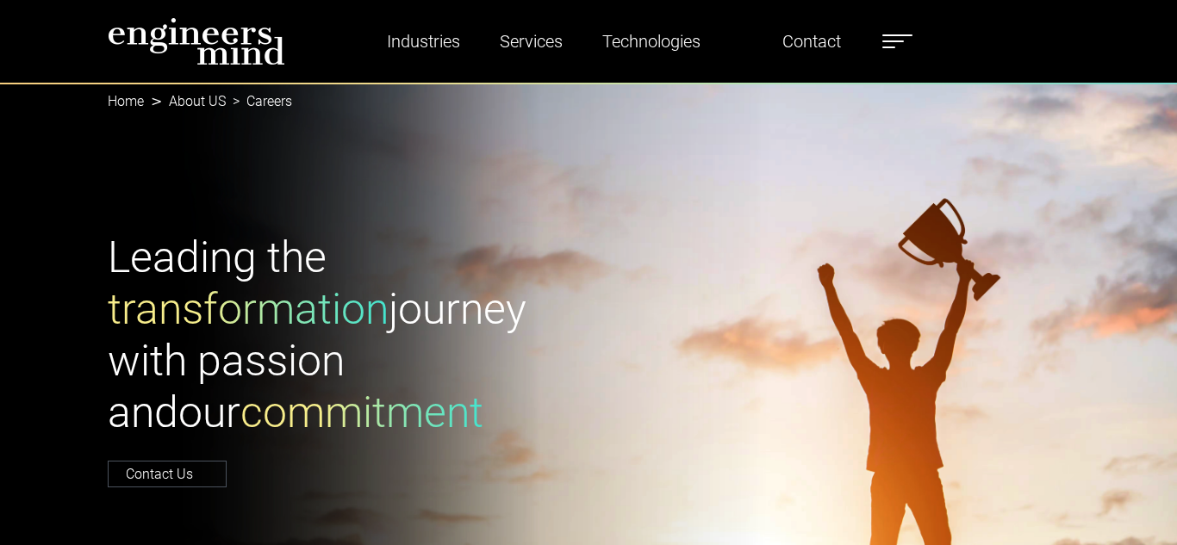 The image size is (1177, 545). I want to click on span: commitment, so click(362, 413).